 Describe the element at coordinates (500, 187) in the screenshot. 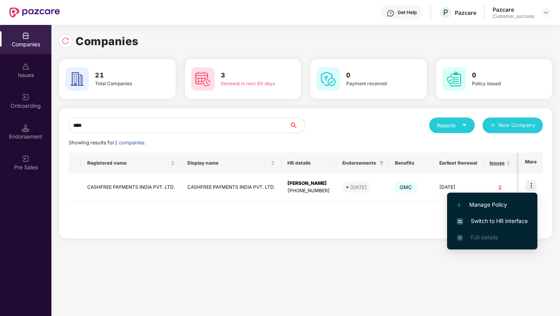

I see `div: 0` at that location.